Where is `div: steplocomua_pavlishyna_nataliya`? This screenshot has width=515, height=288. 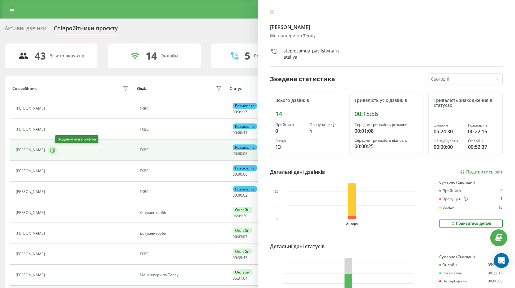 div: steplocomua_pavlishyna_nataliya is located at coordinates (311, 54).